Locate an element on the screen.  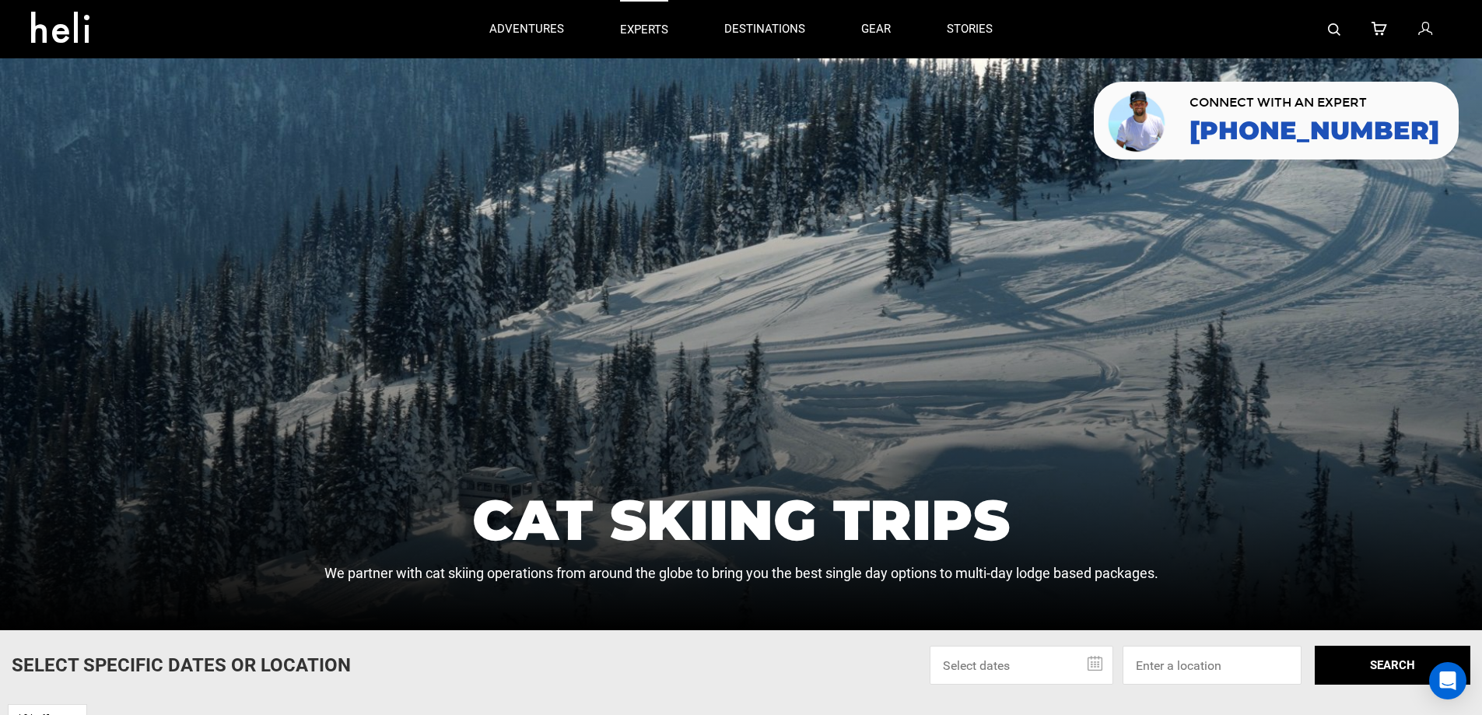
p: Select Specific Dates Or Location is located at coordinates (181, 665).